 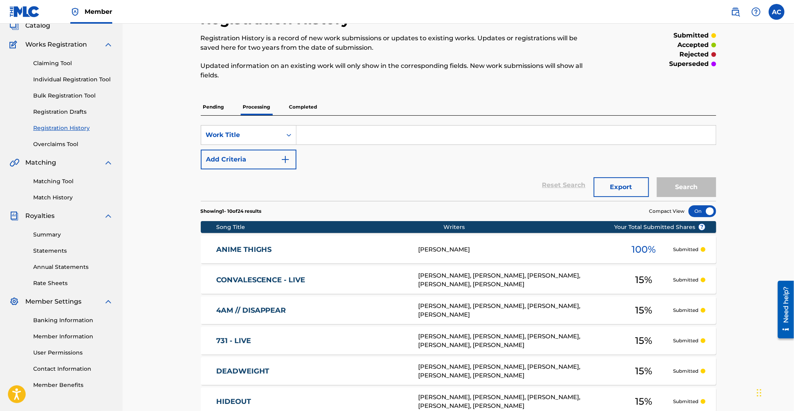 What do you see at coordinates (73, 251) in the screenshot?
I see `a: Statements` at bounding box center [73, 251].